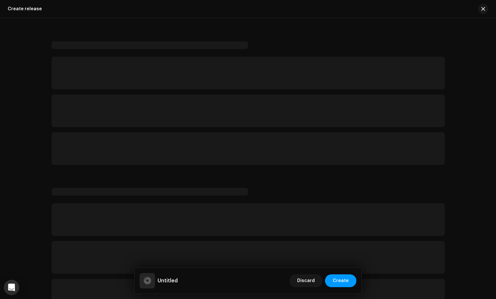  What do you see at coordinates (341, 281) in the screenshot?
I see `button: Create` at bounding box center [341, 281].